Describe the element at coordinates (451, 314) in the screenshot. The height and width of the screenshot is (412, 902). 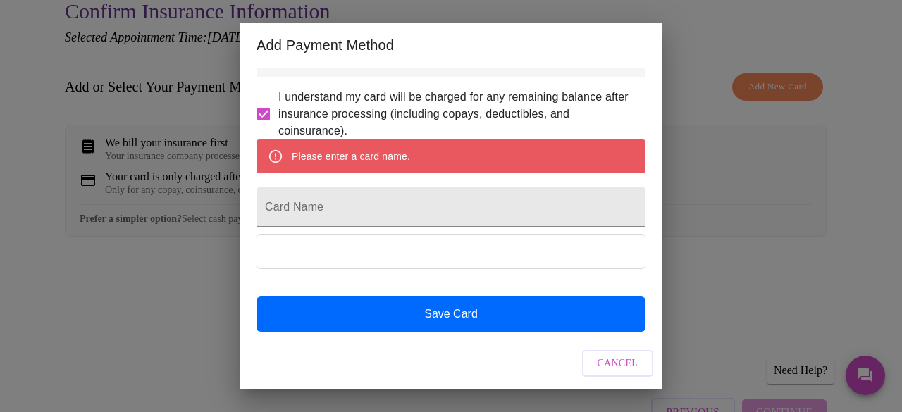
I see `button: Save Card` at that location.